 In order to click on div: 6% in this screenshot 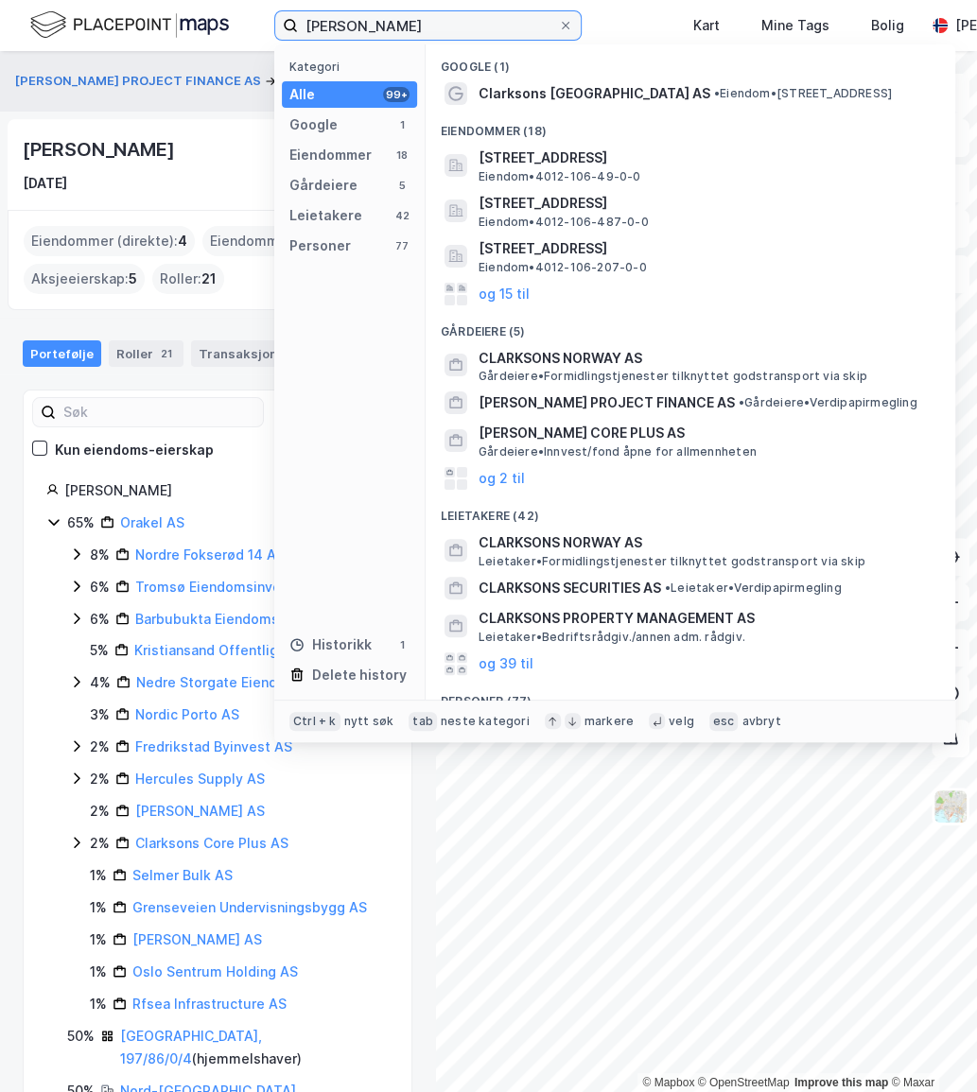, I will do `click(99, 587)`.